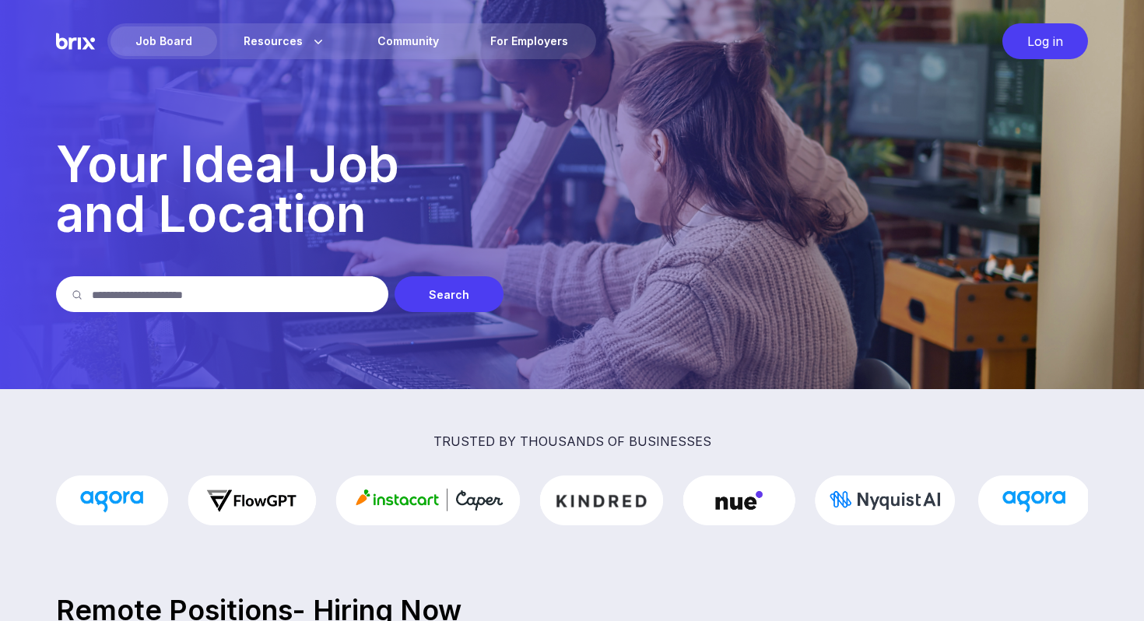  I want to click on div: Job Board, so click(163, 41).